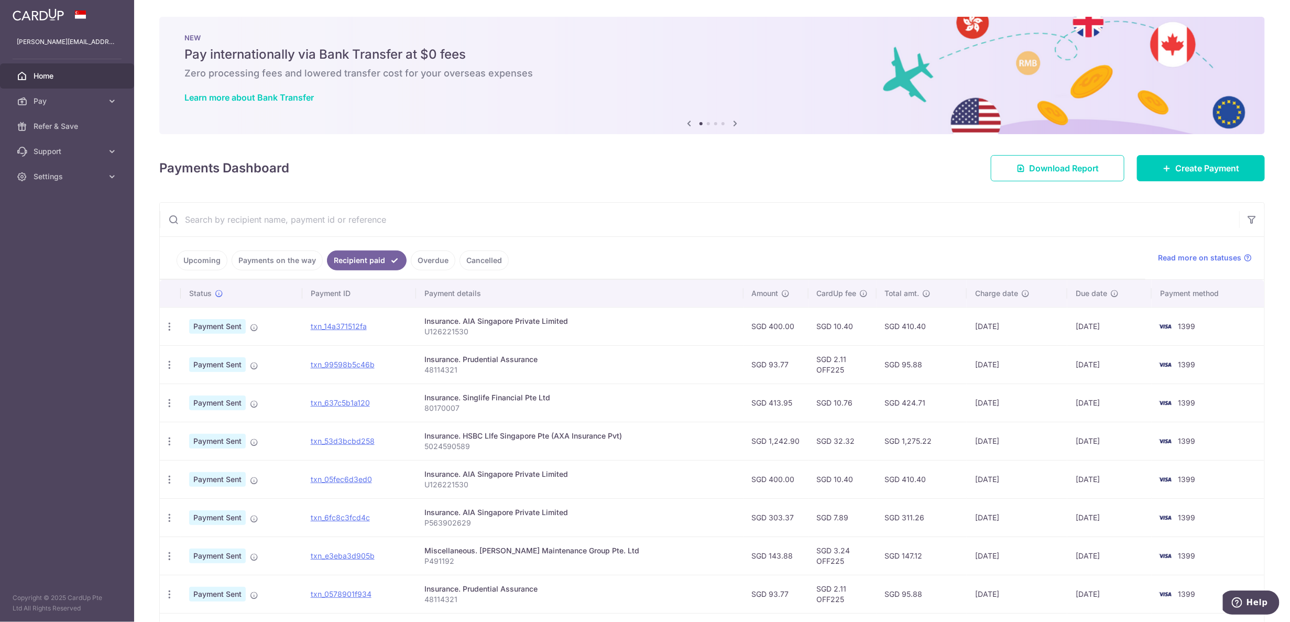 The height and width of the screenshot is (622, 1290). I want to click on th: Payment method, so click(1208, 293).